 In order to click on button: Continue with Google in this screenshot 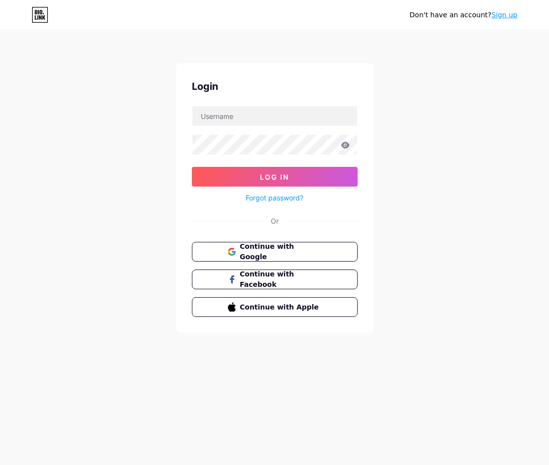, I will do `click(275, 252)`.